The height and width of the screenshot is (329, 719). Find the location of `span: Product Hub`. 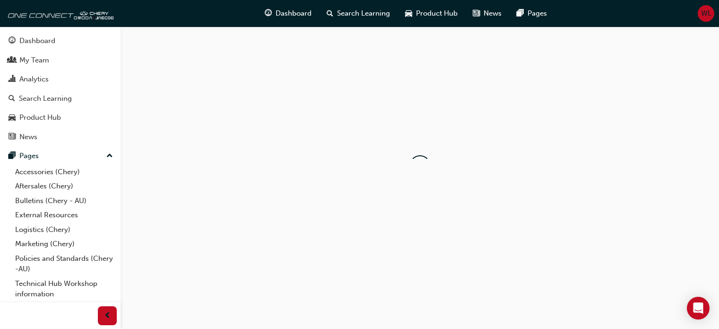

span: Product Hub is located at coordinates (437, 13).